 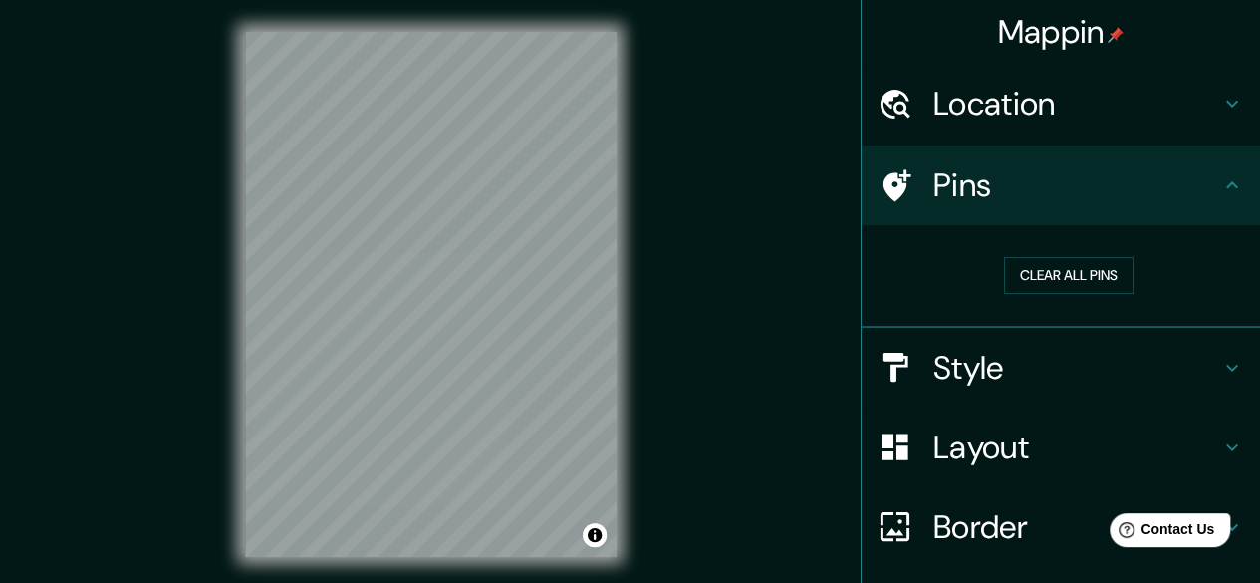 What do you see at coordinates (1077, 527) in the screenshot?
I see `h4: Border` at bounding box center [1077, 527].